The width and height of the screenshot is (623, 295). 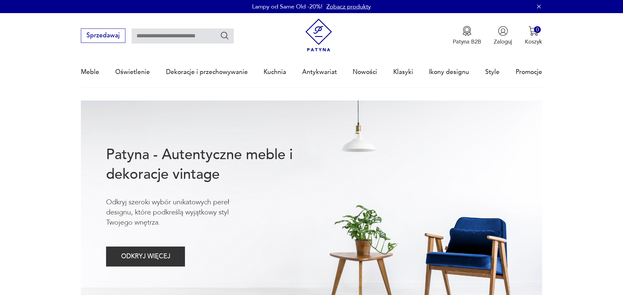 I want to click on p: Zaloguj, so click(x=503, y=42).